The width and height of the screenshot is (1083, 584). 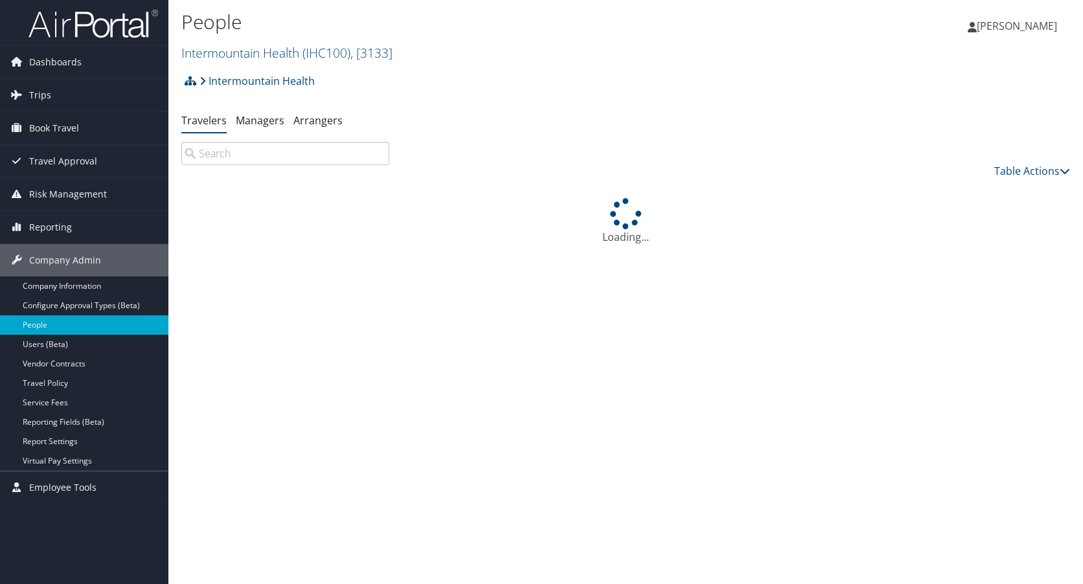 What do you see at coordinates (55, 62) in the screenshot?
I see `span: Dashboards` at bounding box center [55, 62].